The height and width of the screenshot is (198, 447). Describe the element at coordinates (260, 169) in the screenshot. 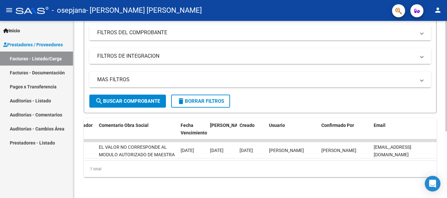

I see `div: 1 total` at that location.